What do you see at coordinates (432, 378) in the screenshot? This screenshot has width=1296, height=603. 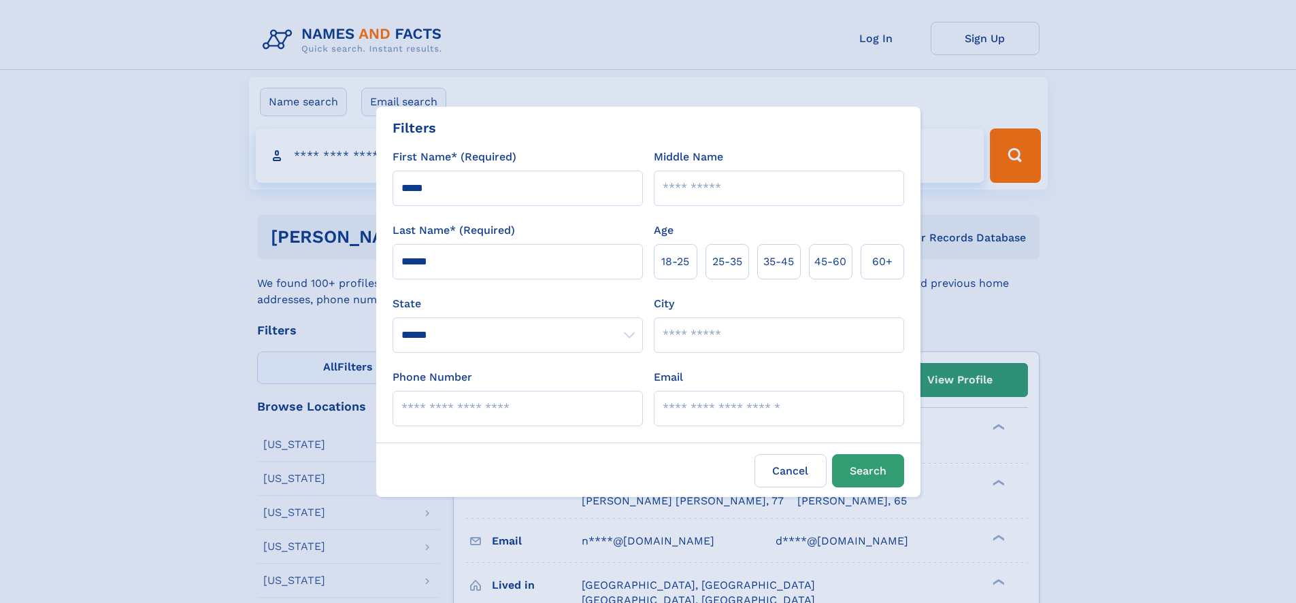 I see `label: Phone Number` at bounding box center [432, 378].